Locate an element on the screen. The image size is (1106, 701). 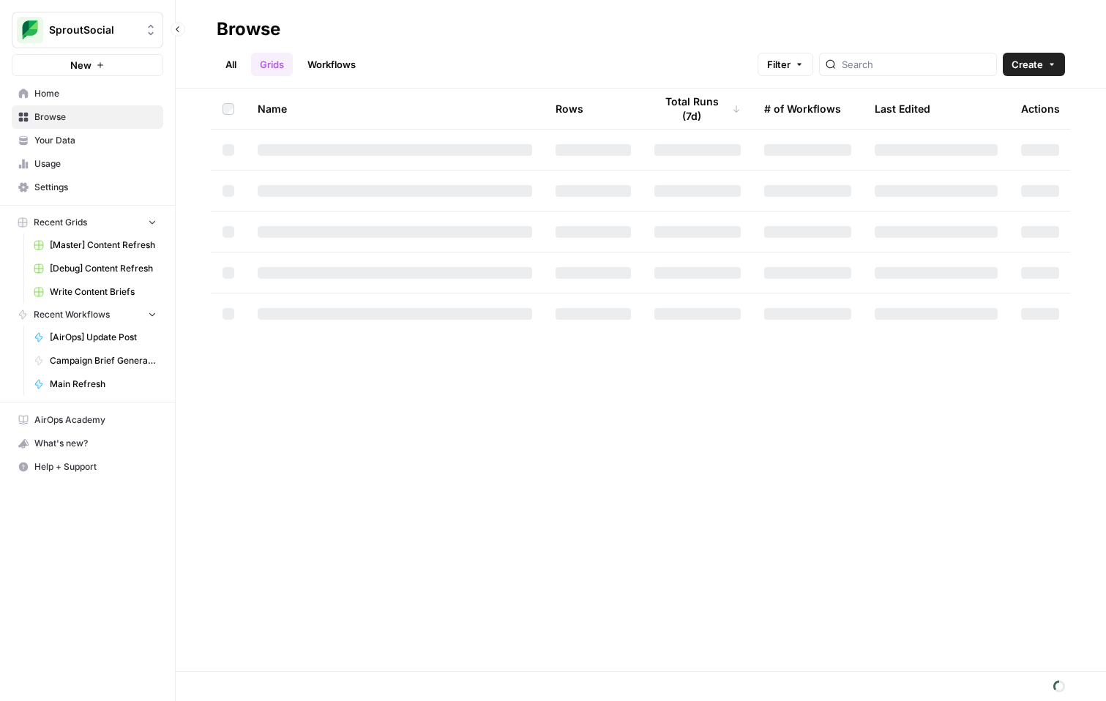
img: SproutSocial Logo is located at coordinates (30, 30).